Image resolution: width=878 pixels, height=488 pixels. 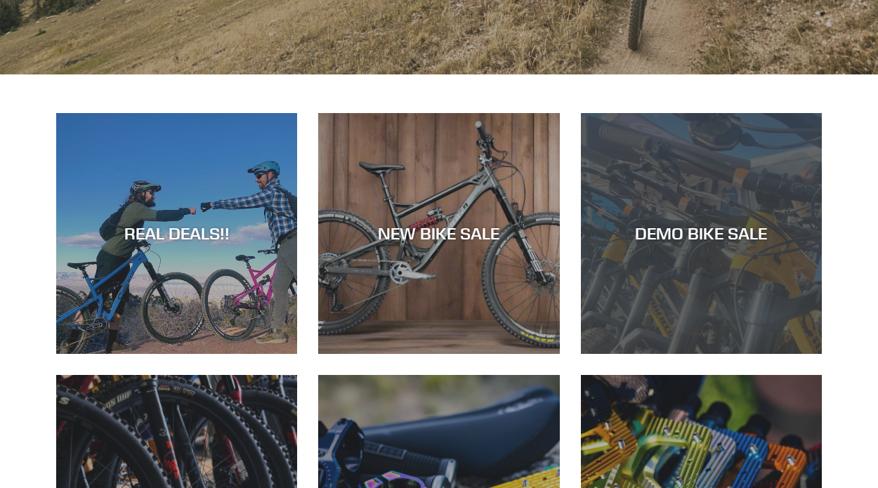 What do you see at coordinates (701, 233) in the screenshot?
I see `div: DEMO BIKE SALE` at bounding box center [701, 233].